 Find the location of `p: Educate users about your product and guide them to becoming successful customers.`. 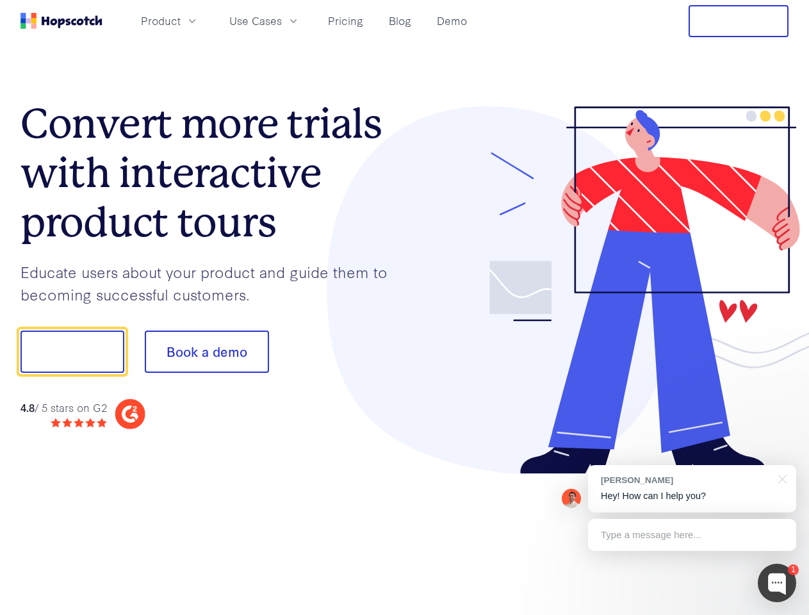

p: Educate users about your product and guide them to becoming successful customers. is located at coordinates (213, 282).